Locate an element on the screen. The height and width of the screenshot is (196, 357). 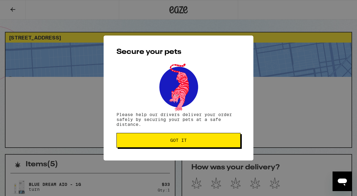
p: Please help our drivers deliver your order safely by securing your pets at a safe distance. is located at coordinates (179, 119).